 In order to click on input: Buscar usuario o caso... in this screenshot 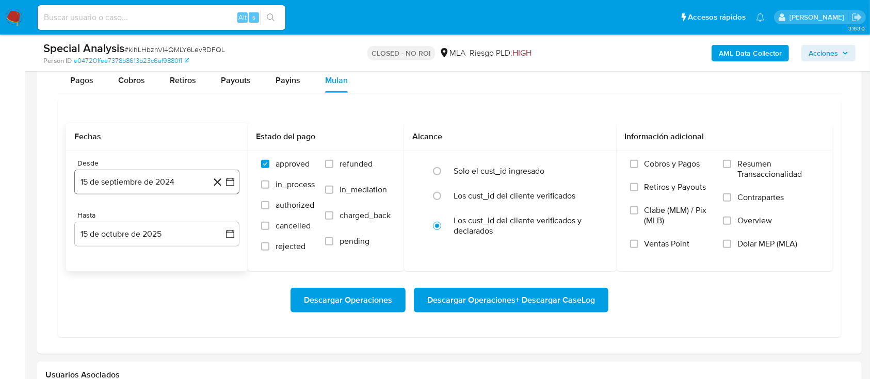, I will do `click(162, 18)`.